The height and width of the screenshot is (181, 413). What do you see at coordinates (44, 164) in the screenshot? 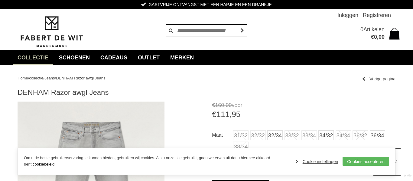
I see `a: cookiebeleid` at bounding box center [44, 164].